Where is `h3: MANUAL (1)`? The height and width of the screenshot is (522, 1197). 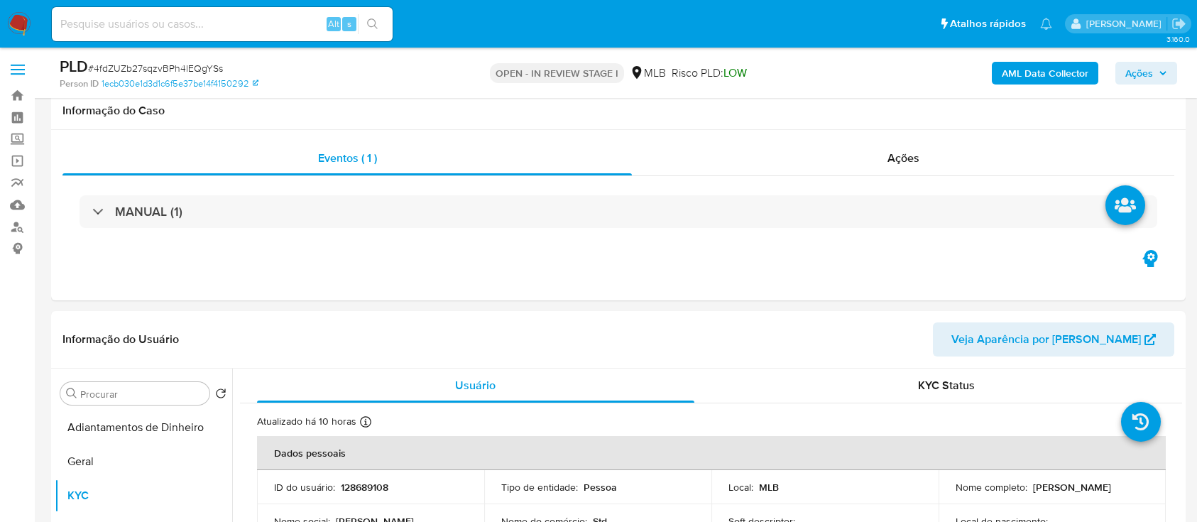
h3: MANUAL (1) is located at coordinates (148, 212).